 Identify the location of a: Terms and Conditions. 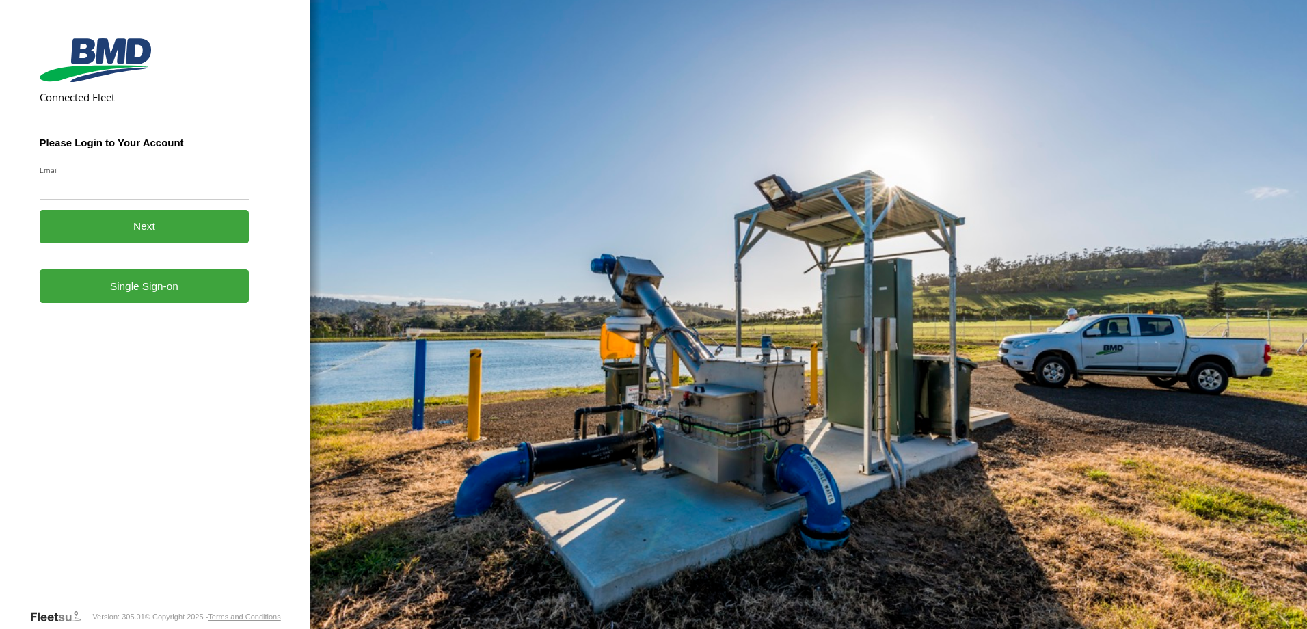
(244, 617).